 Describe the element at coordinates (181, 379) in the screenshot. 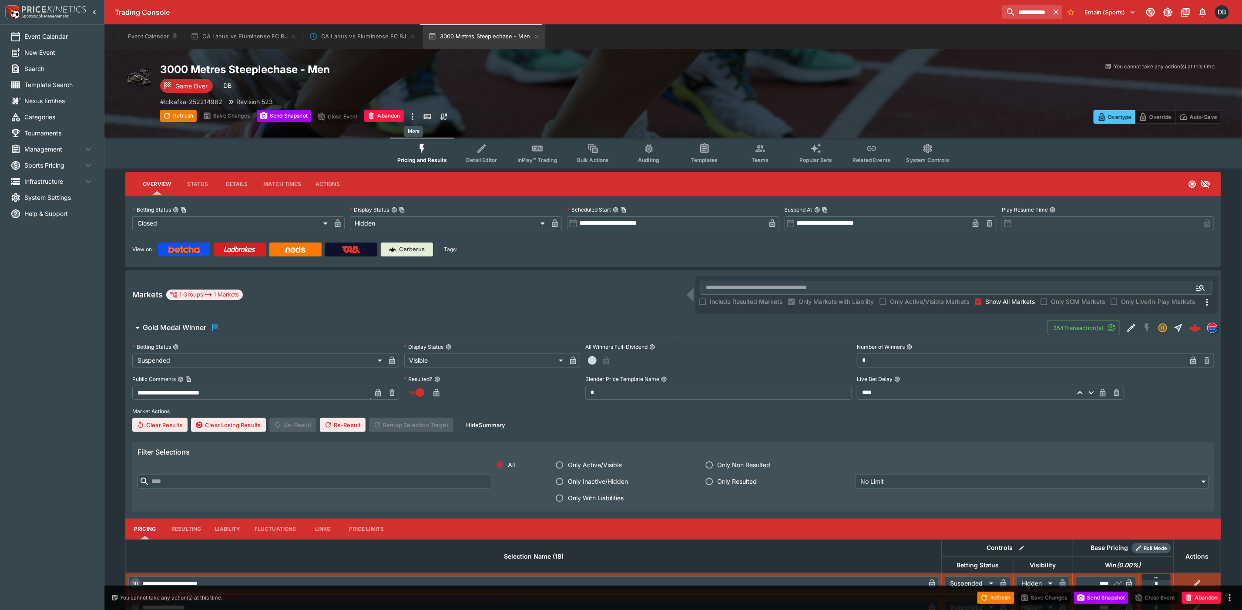

I see `button: Public CommentsCopy To Clipboard` at that location.